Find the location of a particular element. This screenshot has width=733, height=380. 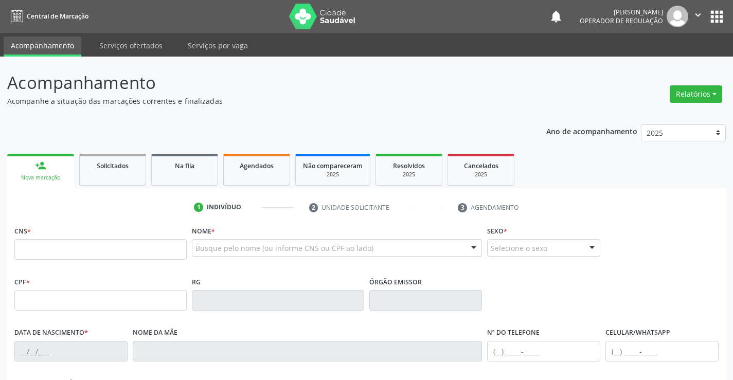

span: Operador de regulação is located at coordinates (622, 21).